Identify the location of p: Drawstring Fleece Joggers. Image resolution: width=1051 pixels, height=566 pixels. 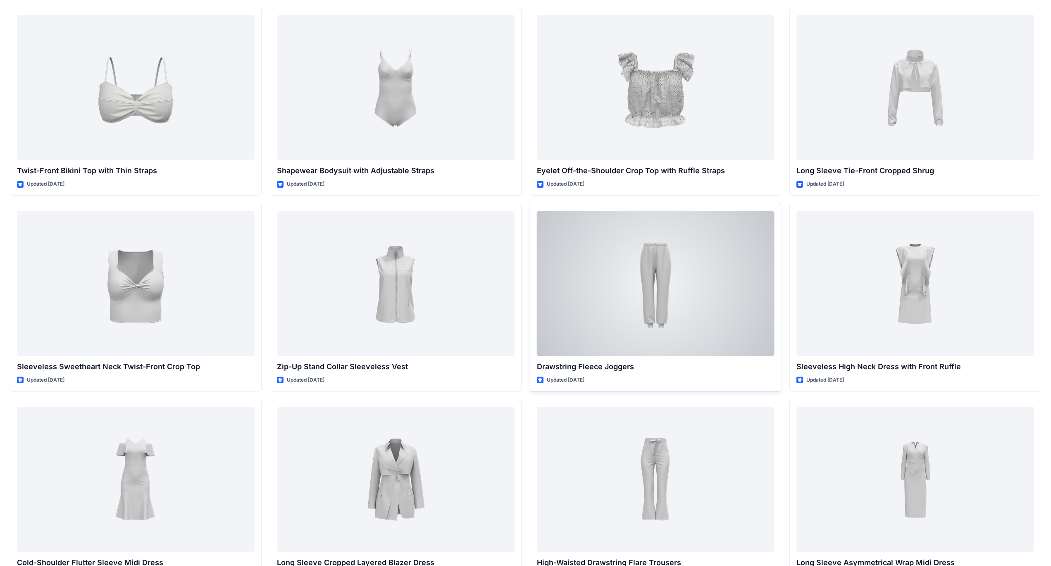
(655, 366).